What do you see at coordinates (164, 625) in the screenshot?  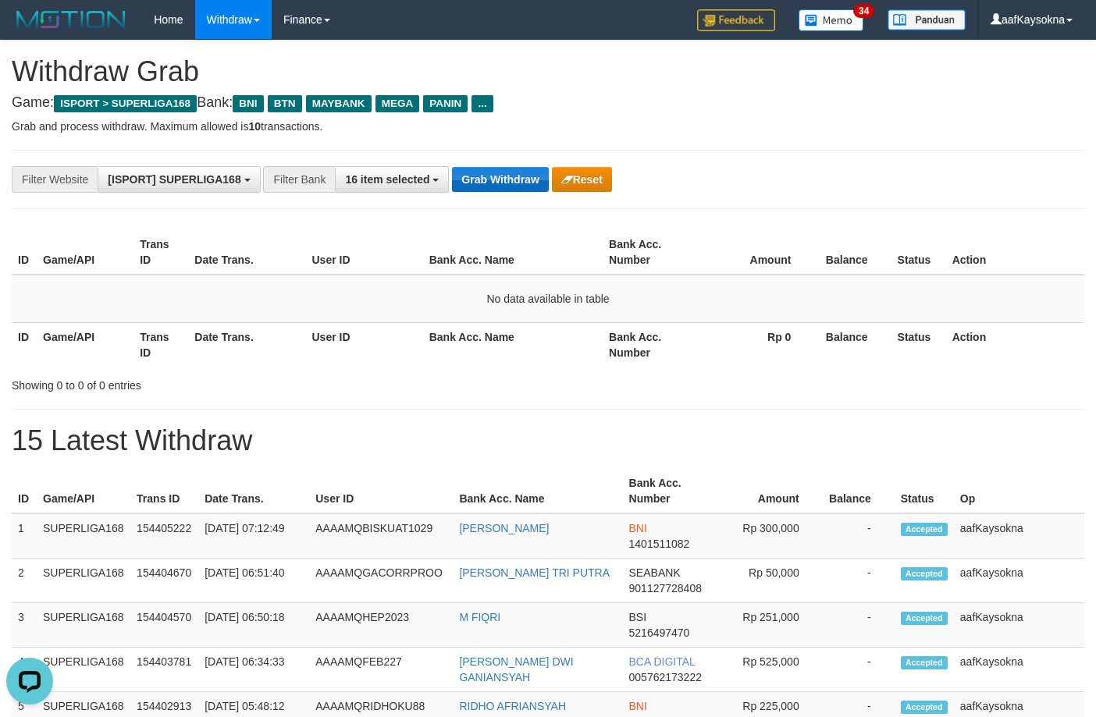 I see `td: 154404570` at bounding box center [164, 625].